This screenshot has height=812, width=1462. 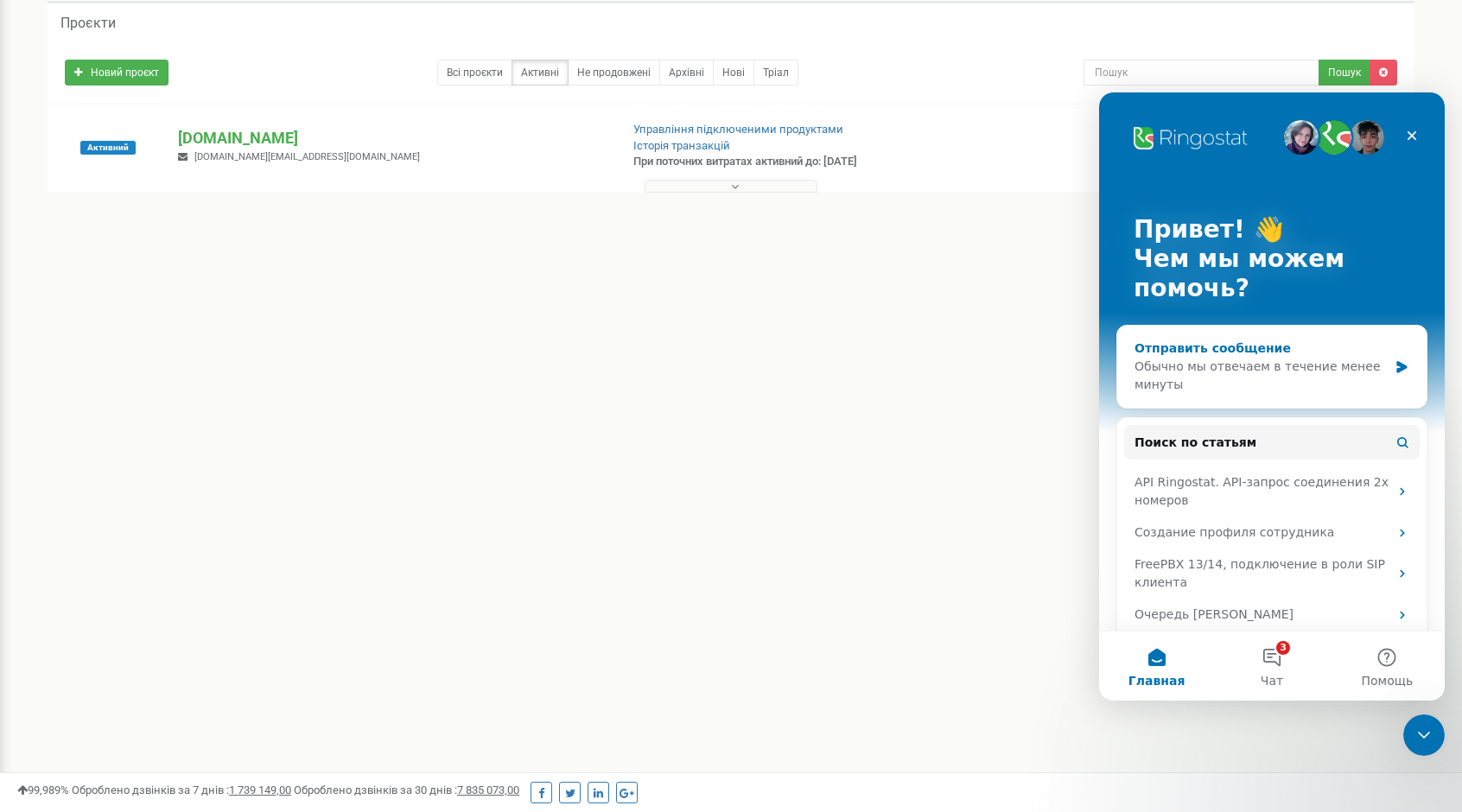 What do you see at coordinates (173, 274) in the screenshot?
I see `div: Отправить сообщениеОбычно мы отвечаем в течение менее минуты` at bounding box center [173, 274].